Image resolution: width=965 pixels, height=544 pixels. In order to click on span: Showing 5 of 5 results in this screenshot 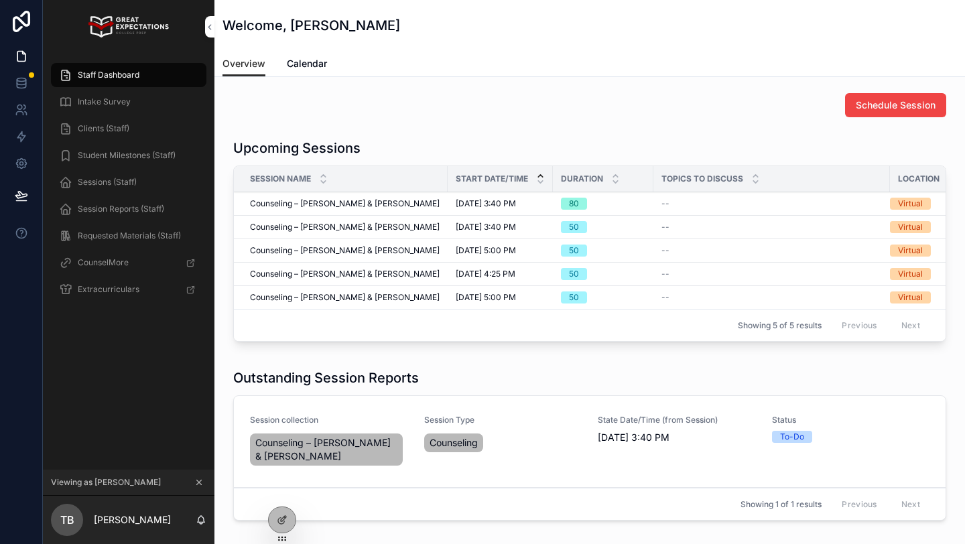, I will do `click(779, 326)`.